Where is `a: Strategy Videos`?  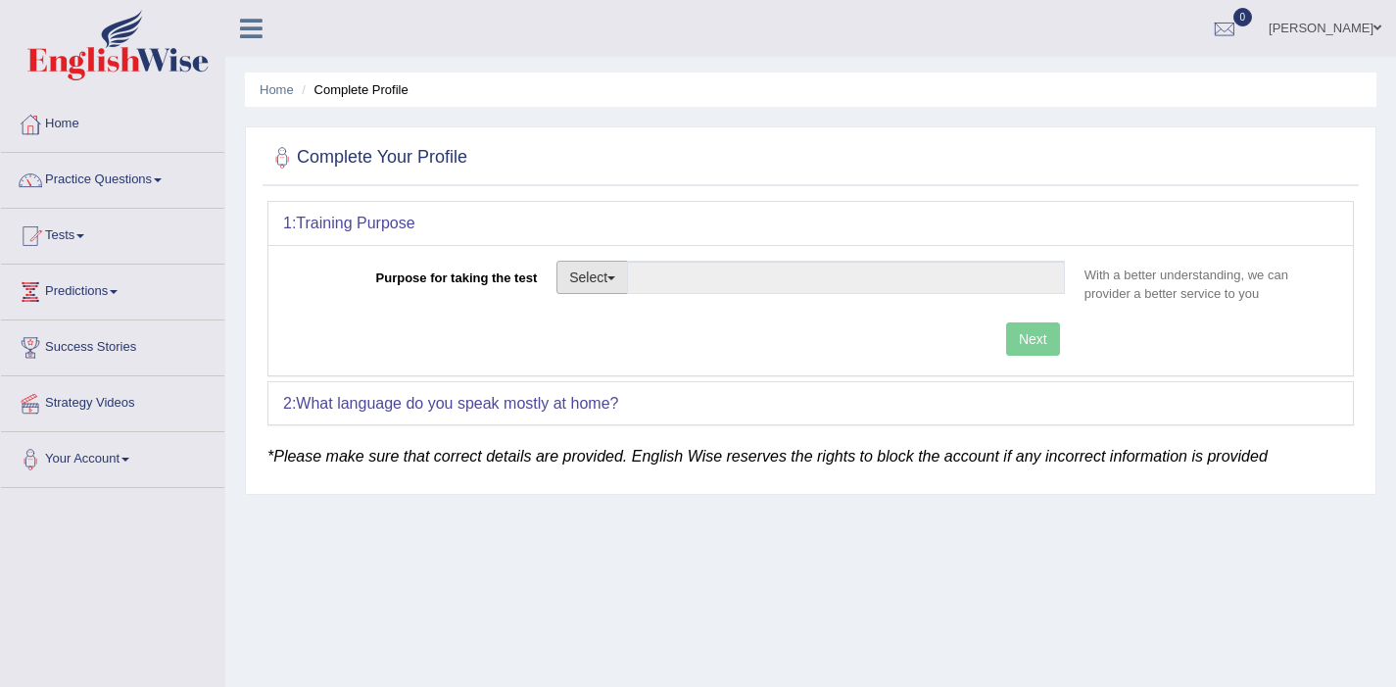
a: Strategy Videos is located at coordinates (113, 401).